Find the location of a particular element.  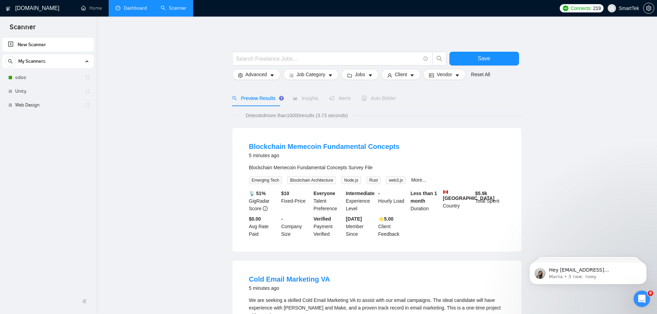

span: folder is located at coordinates (350, 75).